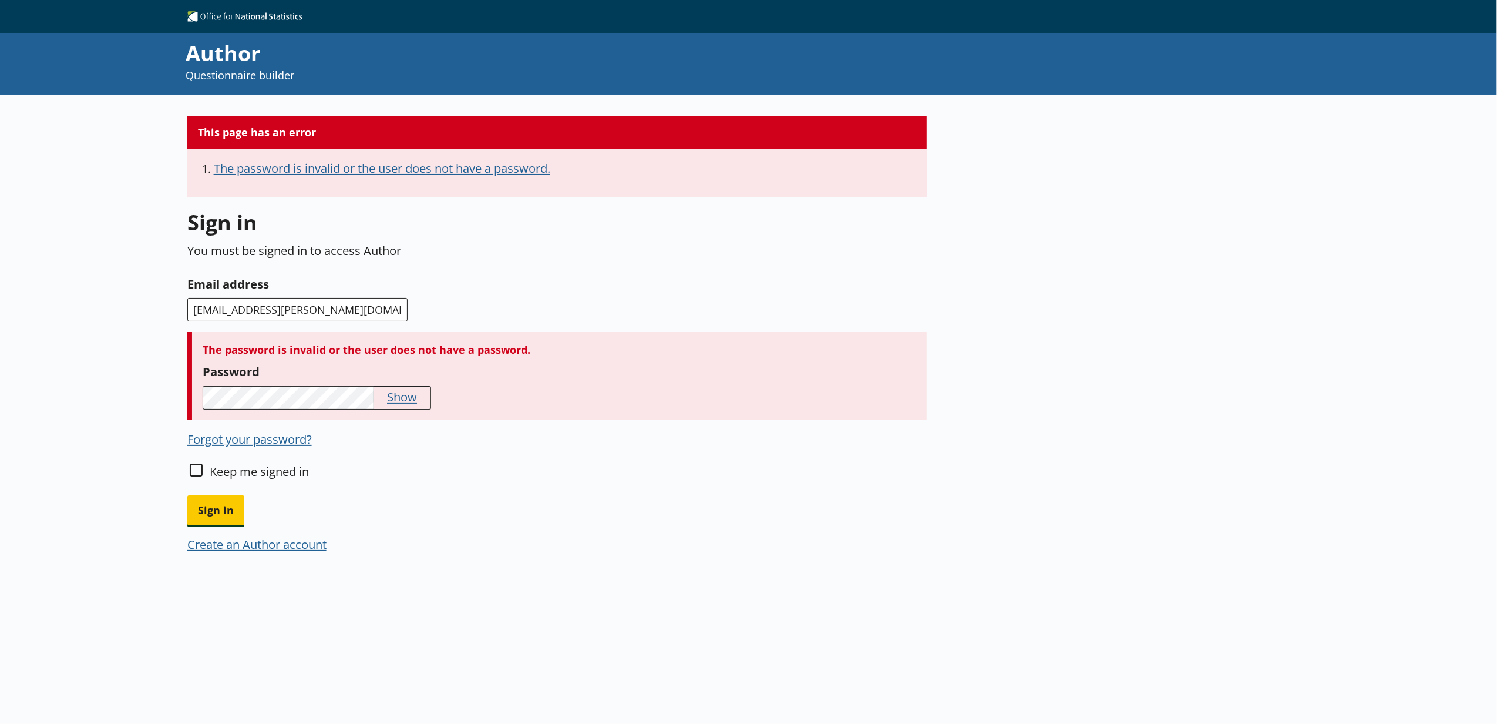 The height and width of the screenshot is (724, 1497). I want to click on button: Create an Author account, so click(257, 544).